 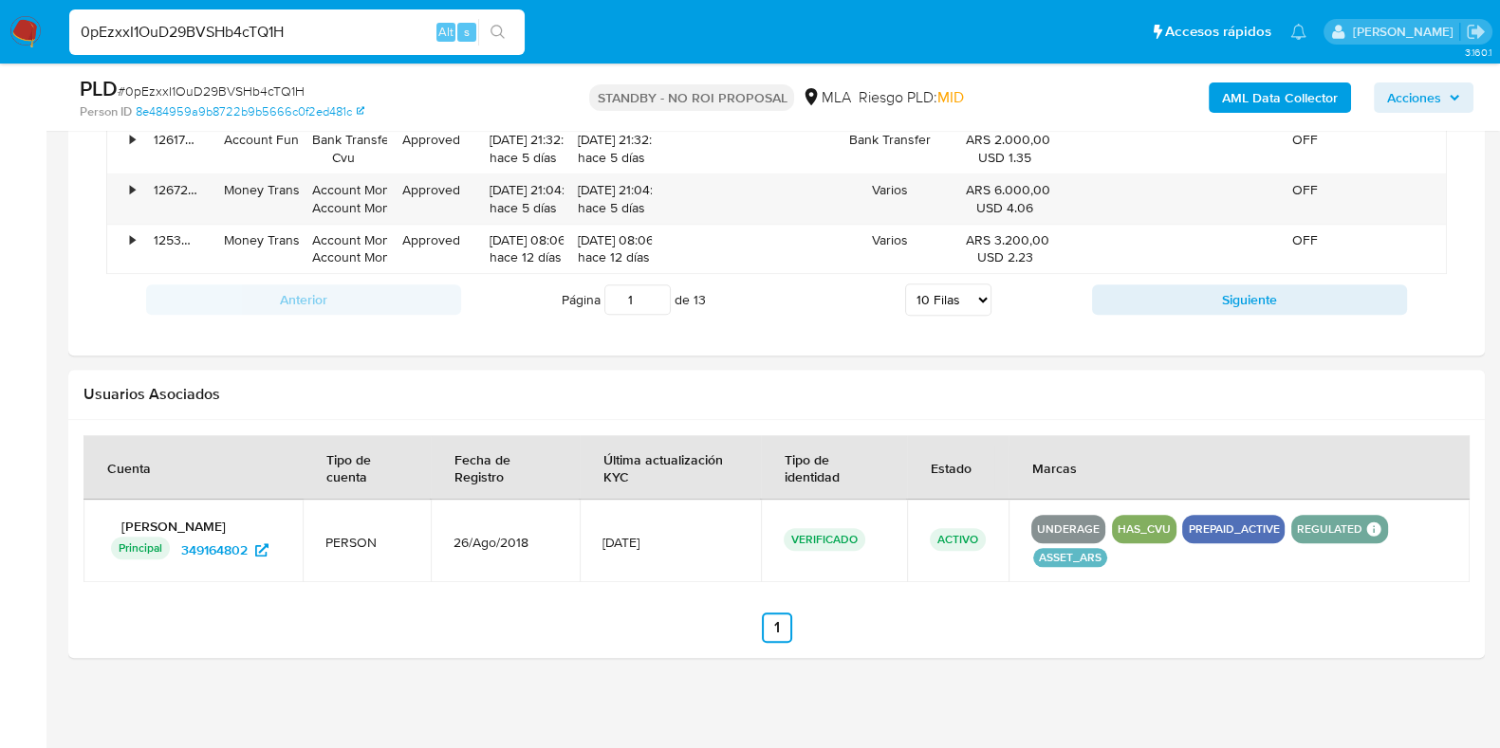 I want to click on button: search-icon, so click(x=497, y=32).